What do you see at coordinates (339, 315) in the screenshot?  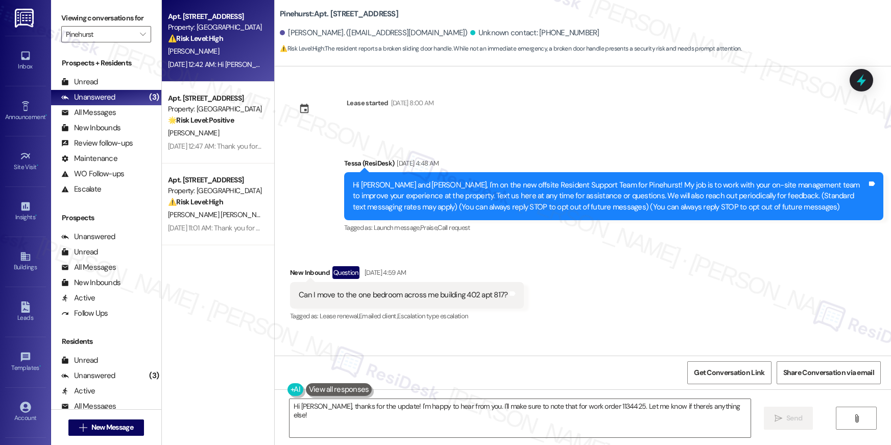 I see `span: Lease renewal ,` at bounding box center [339, 315].